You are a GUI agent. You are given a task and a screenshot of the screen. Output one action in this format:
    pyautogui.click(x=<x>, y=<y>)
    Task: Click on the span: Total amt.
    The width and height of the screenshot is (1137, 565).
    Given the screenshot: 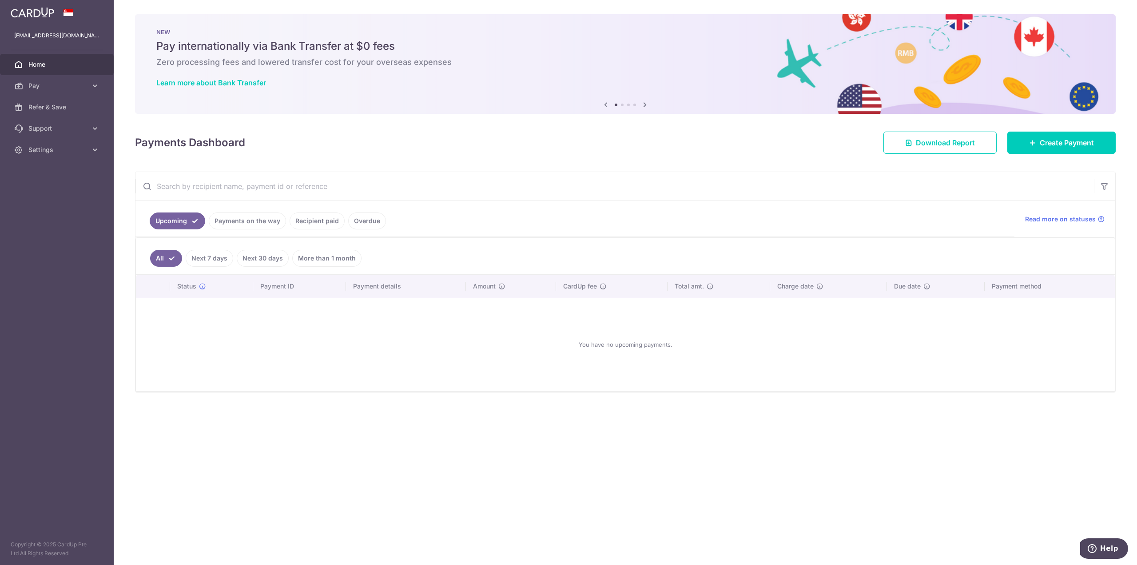 What is the action you would take?
    pyautogui.click(x=689, y=286)
    